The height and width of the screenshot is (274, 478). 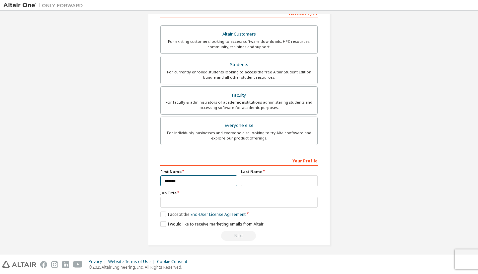 I want to click on div: Faculty, so click(x=239, y=95).